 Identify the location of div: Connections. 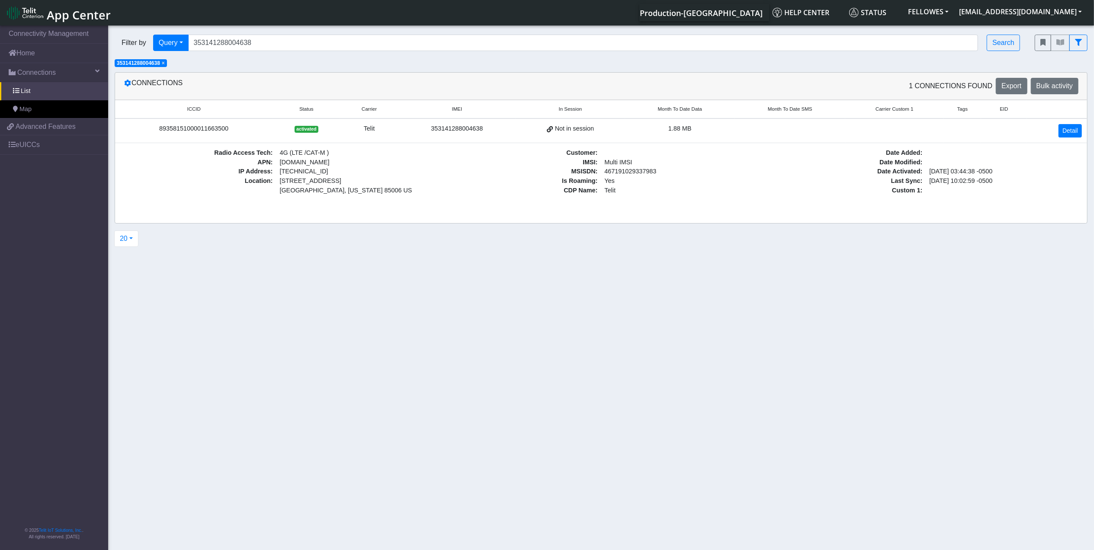
(359, 86).